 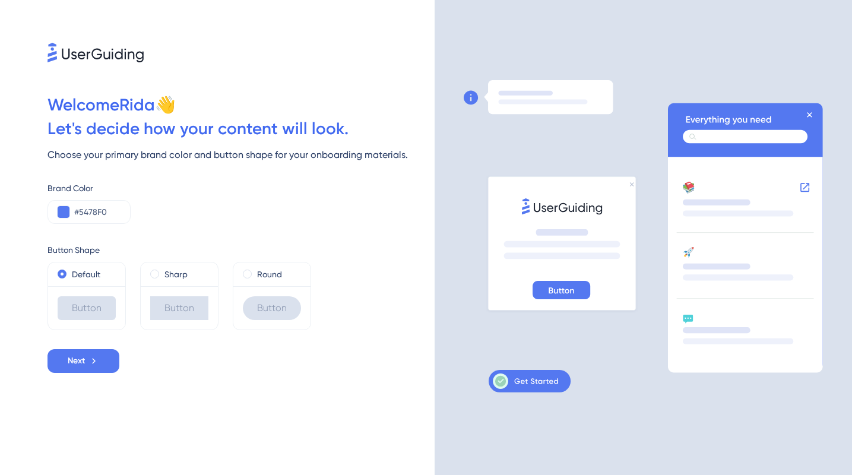 What do you see at coordinates (241, 155) in the screenshot?
I see `div: Choose your primary brand color and button shape for your onboarding materials.` at bounding box center [241, 155].